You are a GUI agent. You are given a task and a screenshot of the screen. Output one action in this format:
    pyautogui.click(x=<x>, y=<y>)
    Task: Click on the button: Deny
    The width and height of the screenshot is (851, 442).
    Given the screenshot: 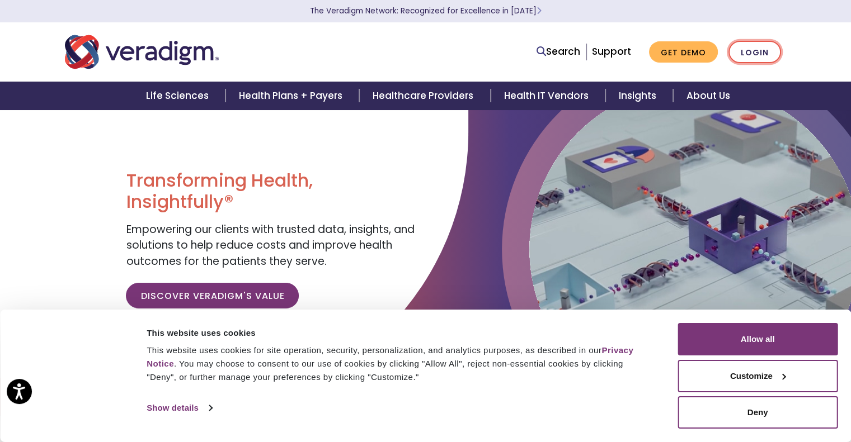 What is the action you would take?
    pyautogui.click(x=757, y=413)
    